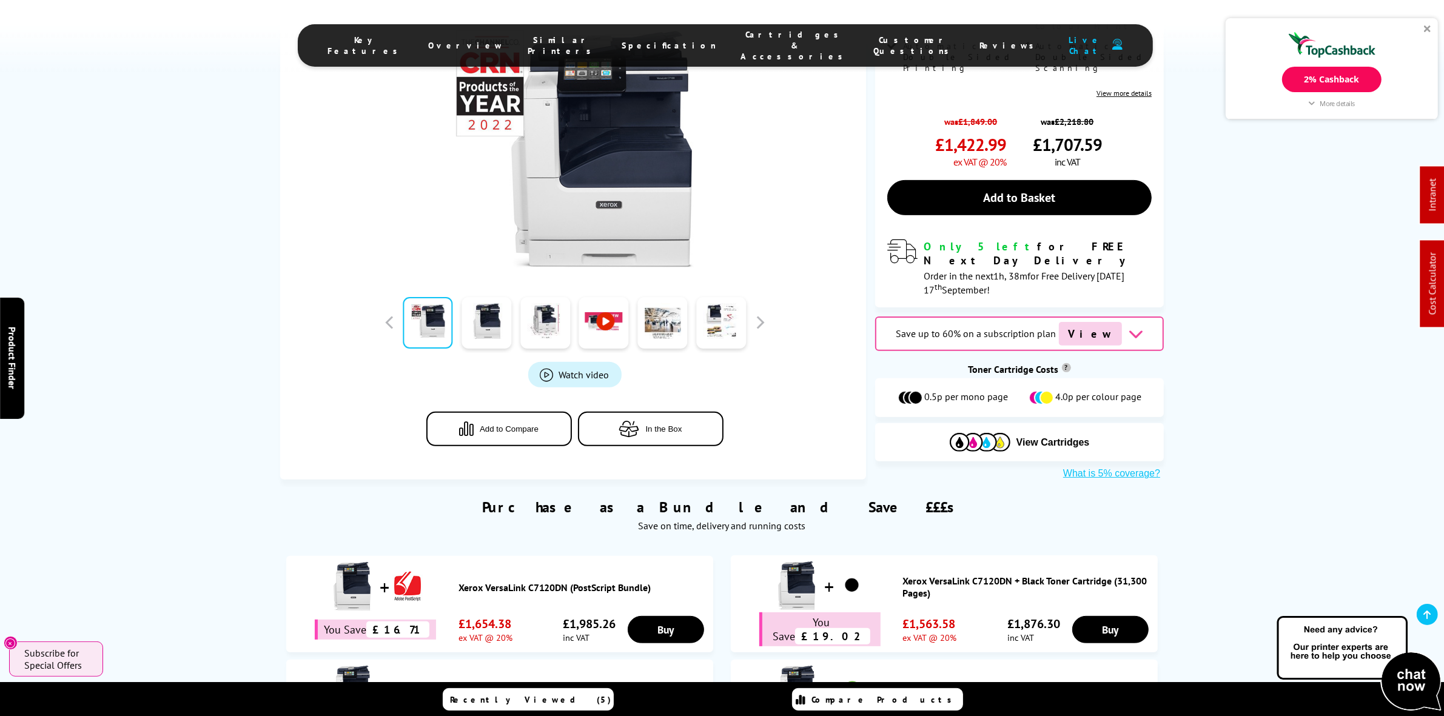 The image size is (1444, 716). Describe the element at coordinates (833, 636) in the screenshot. I see `span: £19.02` at that location.